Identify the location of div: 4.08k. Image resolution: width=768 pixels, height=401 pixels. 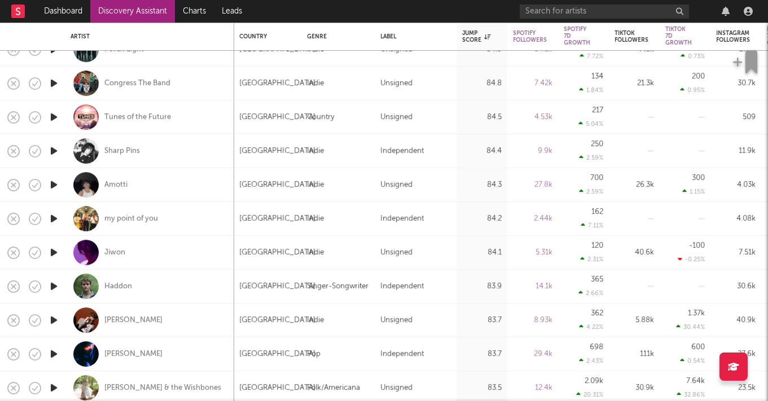
(736, 219).